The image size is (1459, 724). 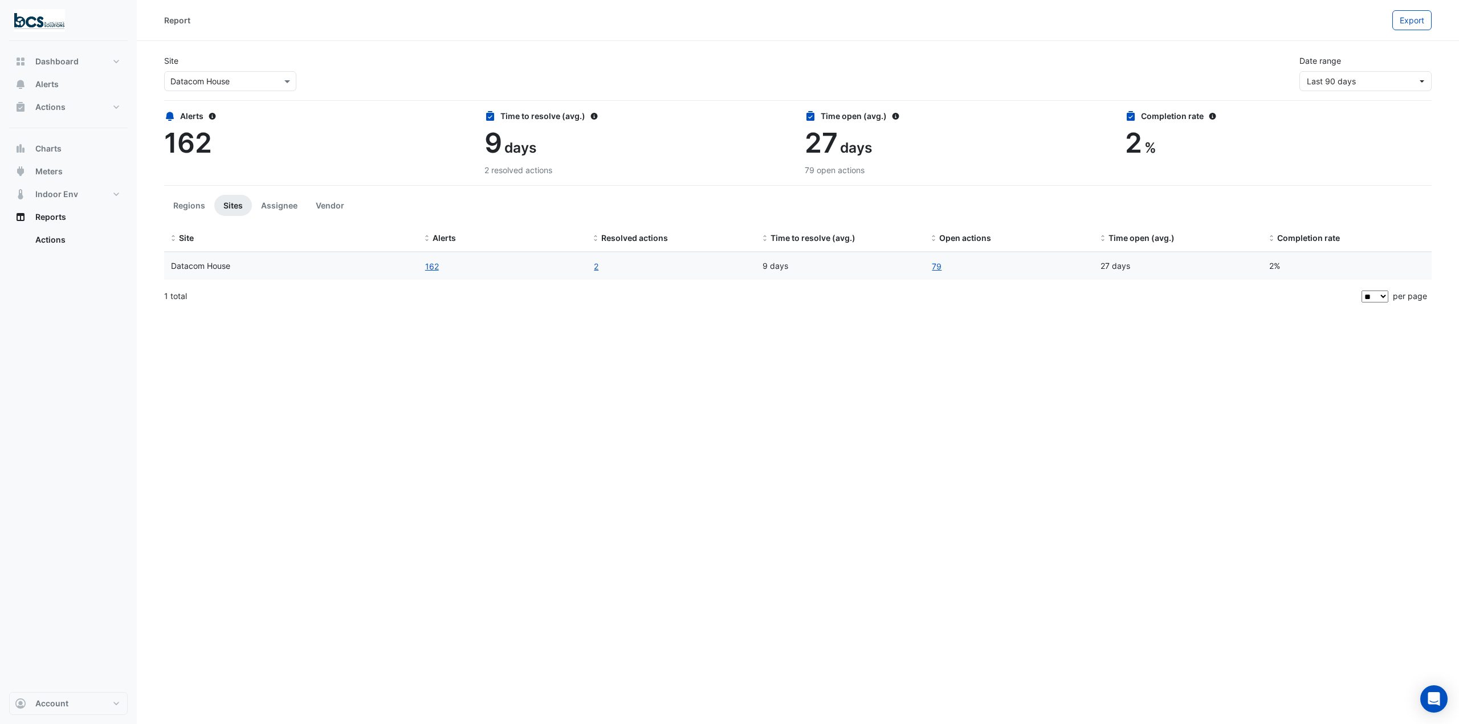 I want to click on span: Actions, so click(x=50, y=107).